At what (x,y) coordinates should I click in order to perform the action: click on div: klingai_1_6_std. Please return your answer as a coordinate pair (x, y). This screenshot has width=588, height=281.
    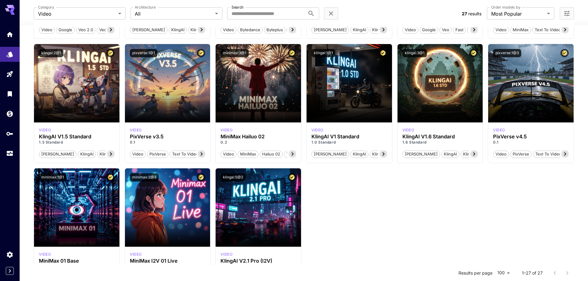
    Looking at the image, I should click on (408, 130).